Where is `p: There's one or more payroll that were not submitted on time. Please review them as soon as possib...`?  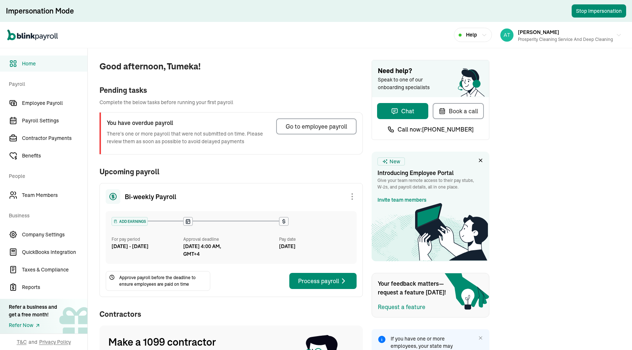
p: There's one or more payroll that were not submitted on time. Please review them as soon as possib... is located at coordinates (188, 138).